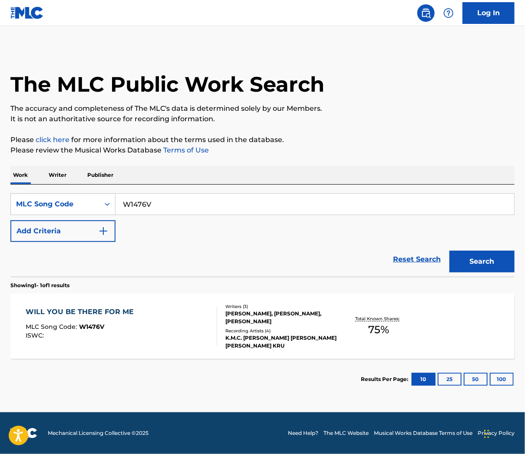  I want to click on a: Public Search, so click(426, 13).